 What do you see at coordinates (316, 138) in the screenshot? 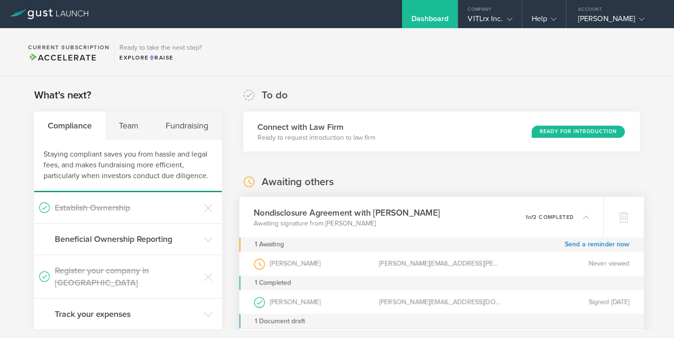
I see `p: Ready to request introduction to law firm` at bounding box center [316, 138].